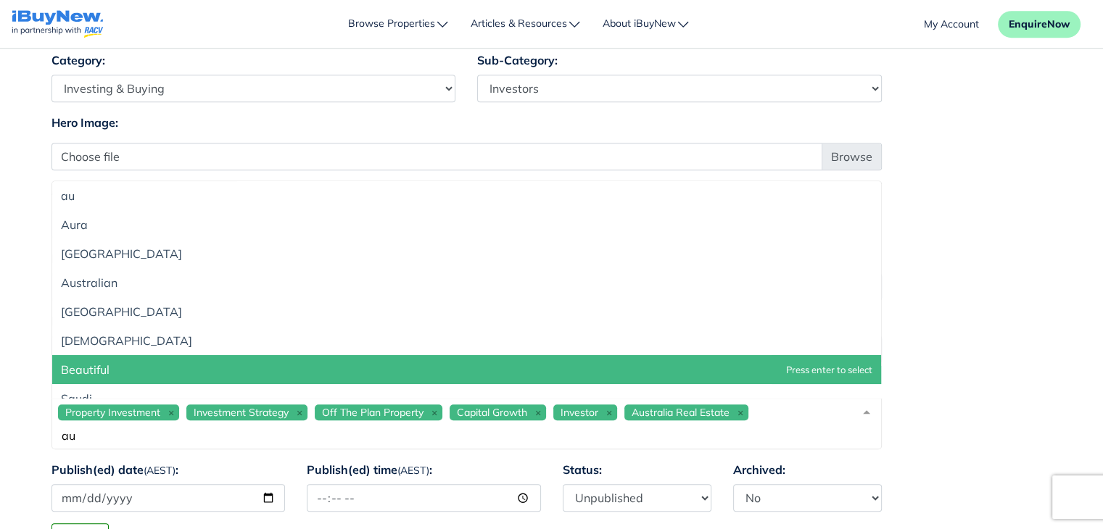 This screenshot has width=1103, height=529. Describe the element at coordinates (241, 413) in the screenshot. I see `span: Investment Strategy` at that location.